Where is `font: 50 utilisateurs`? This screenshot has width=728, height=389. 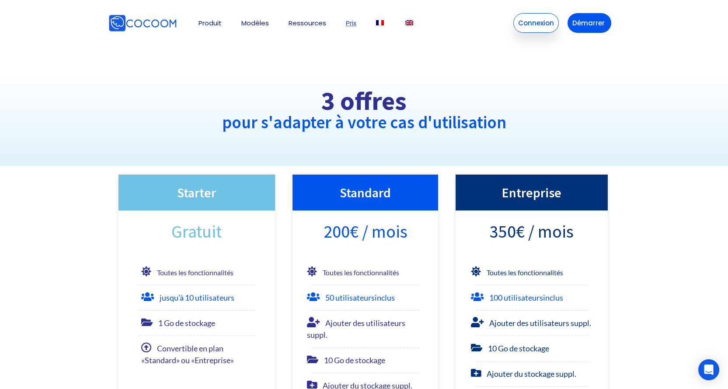 font: 50 utilisateurs is located at coordinates (360, 297).